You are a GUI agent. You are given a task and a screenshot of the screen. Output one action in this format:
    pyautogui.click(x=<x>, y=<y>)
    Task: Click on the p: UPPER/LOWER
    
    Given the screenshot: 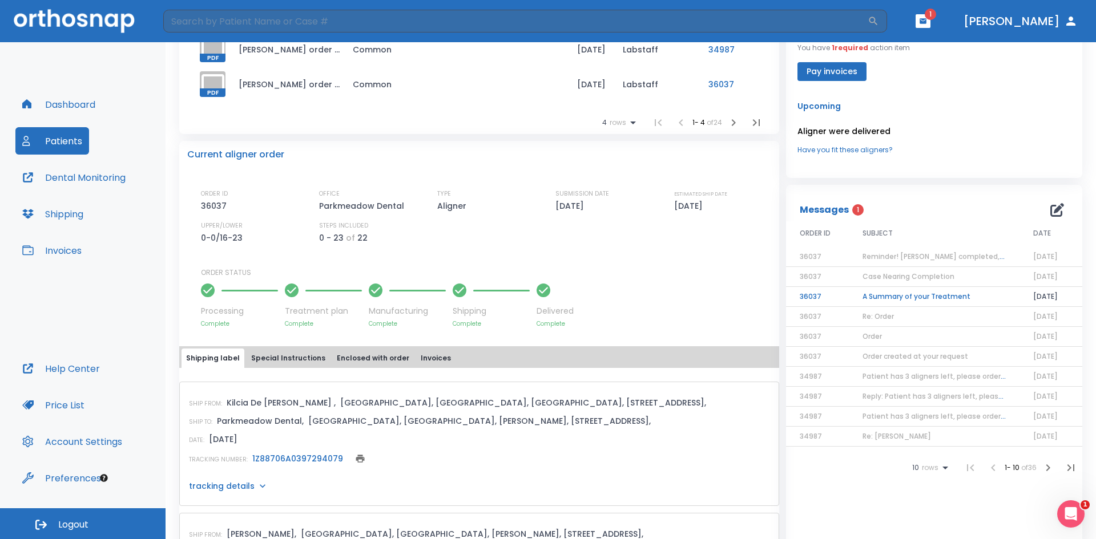 What is the action you would take?
    pyautogui.click(x=221, y=226)
    